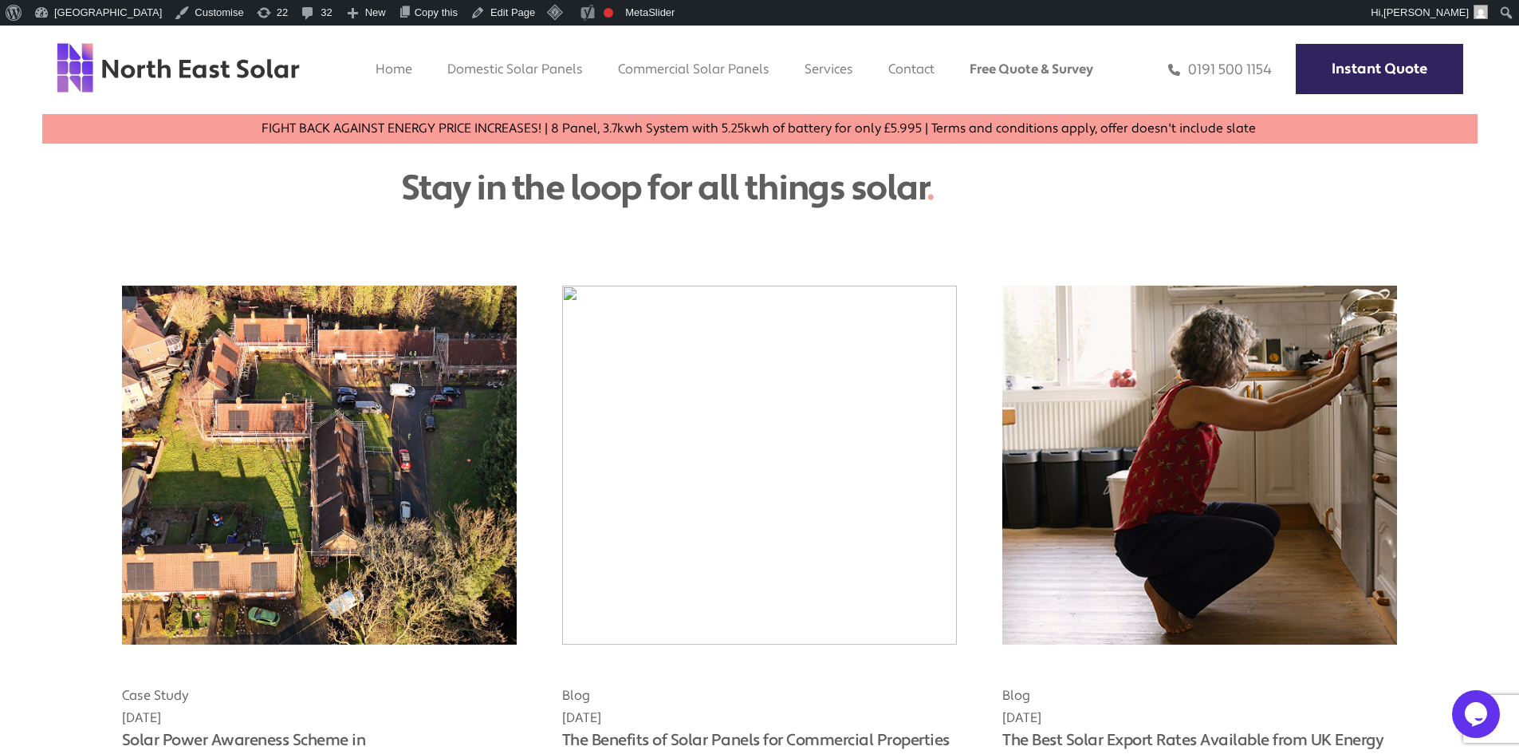 This screenshot has width=1519, height=754. I want to click on a: Instant Quote, so click(1380, 69).